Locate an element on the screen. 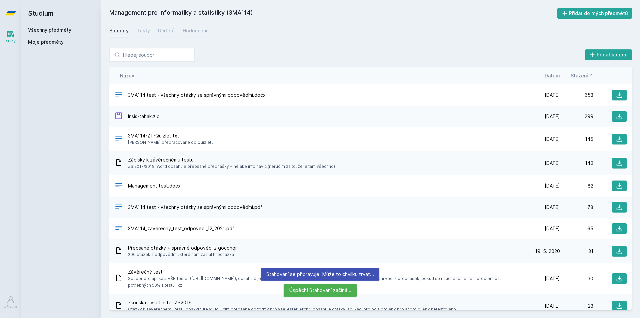 This screenshot has width=640, height=318. a: Soubory is located at coordinates (119, 31).